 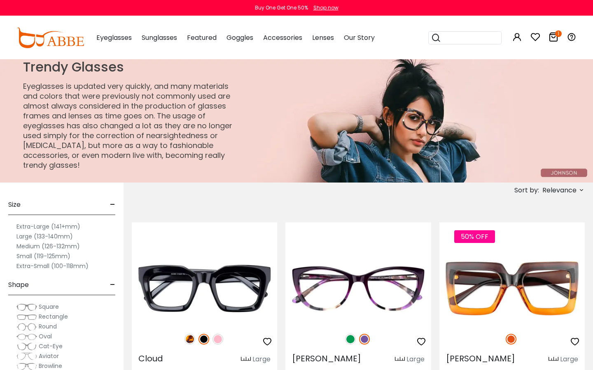 What do you see at coordinates (323, 7) in the screenshot?
I see `a: Shop now` at bounding box center [323, 7].